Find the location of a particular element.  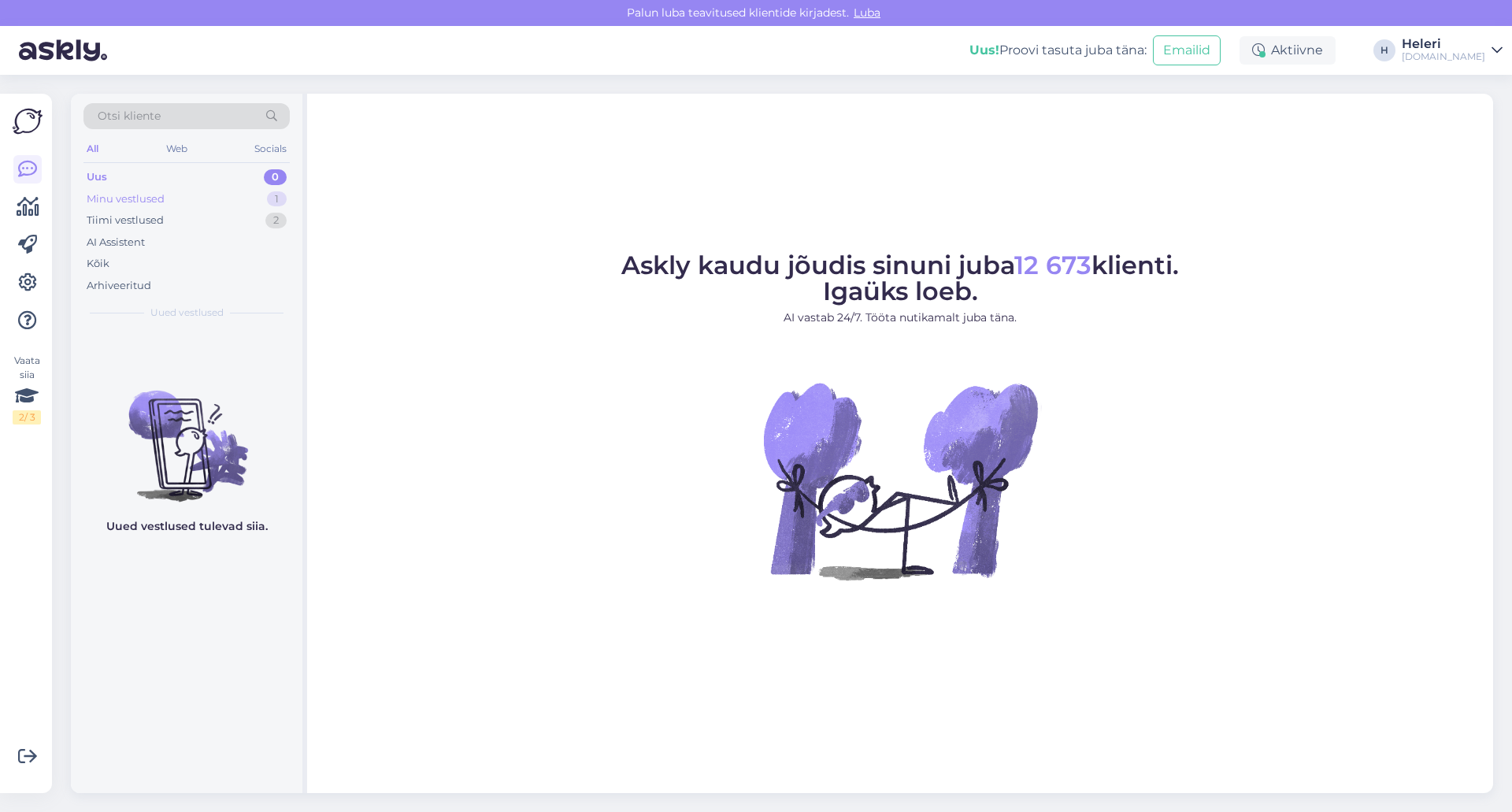

img: No chats is located at coordinates (187, 433).